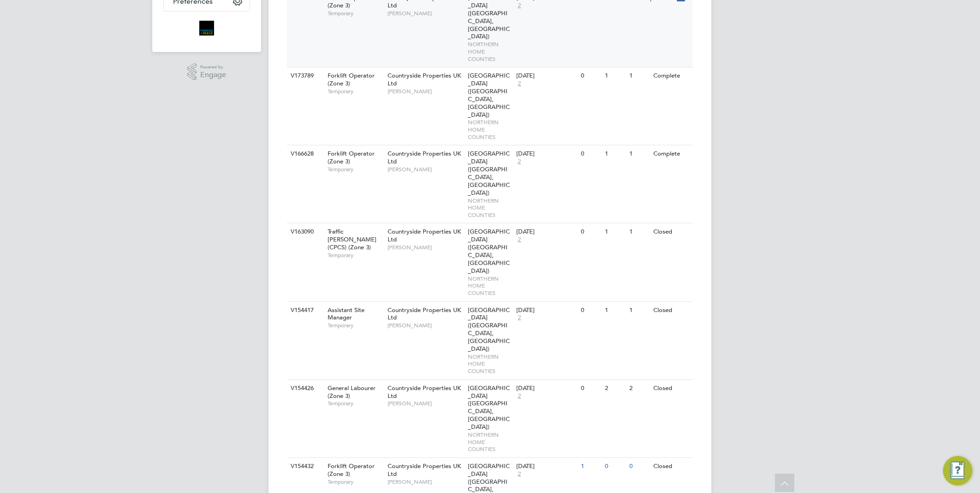 The height and width of the screenshot is (493, 980). I want to click on span: Engage, so click(213, 75).